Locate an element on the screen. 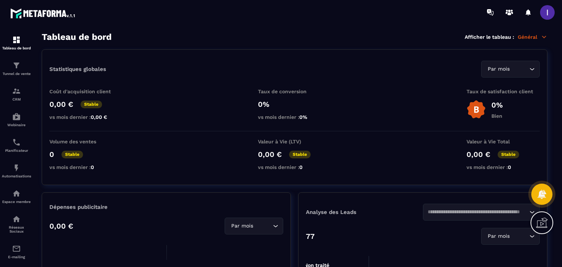  p: Volume des ventes is located at coordinates (86, 142).